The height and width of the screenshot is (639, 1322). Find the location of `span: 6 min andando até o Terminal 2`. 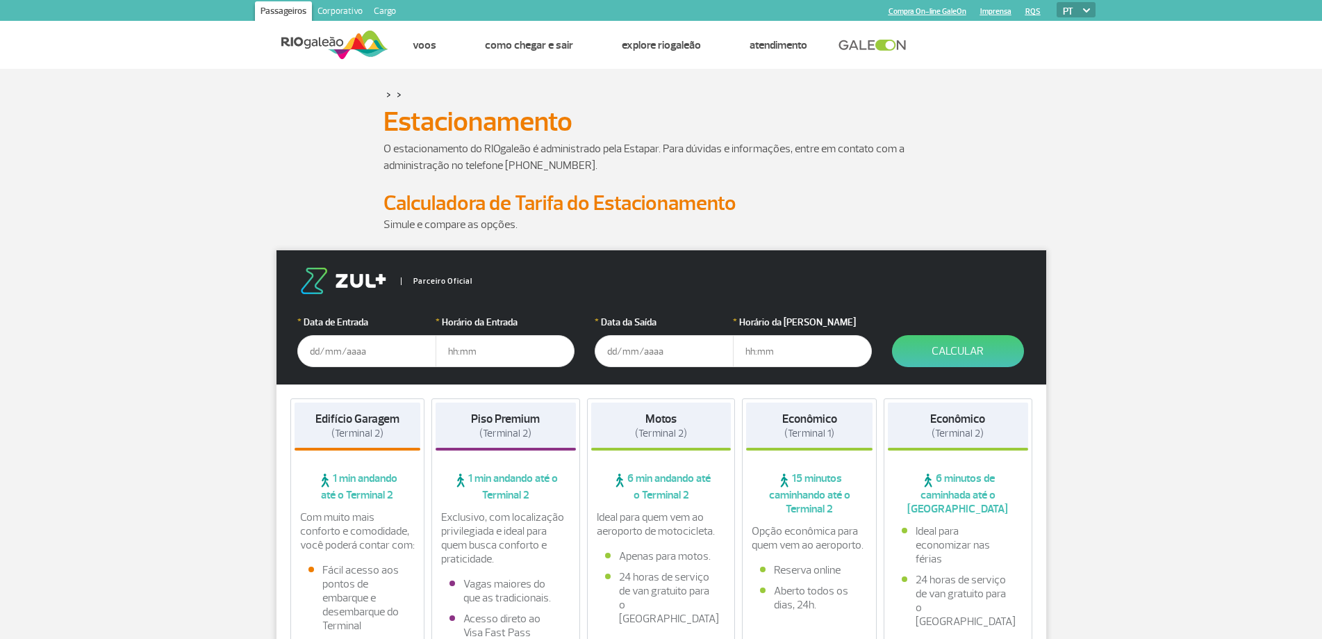

span: 6 min andando até o Terminal 2 is located at coordinates (662, 486).